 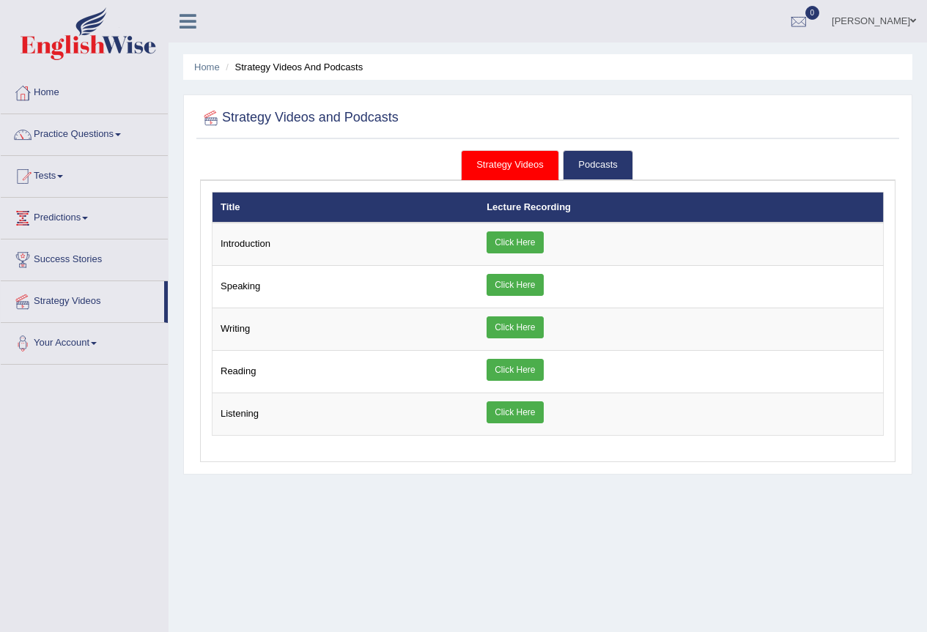 What do you see at coordinates (346, 244) in the screenshot?
I see `td: Introduction` at bounding box center [346, 244].